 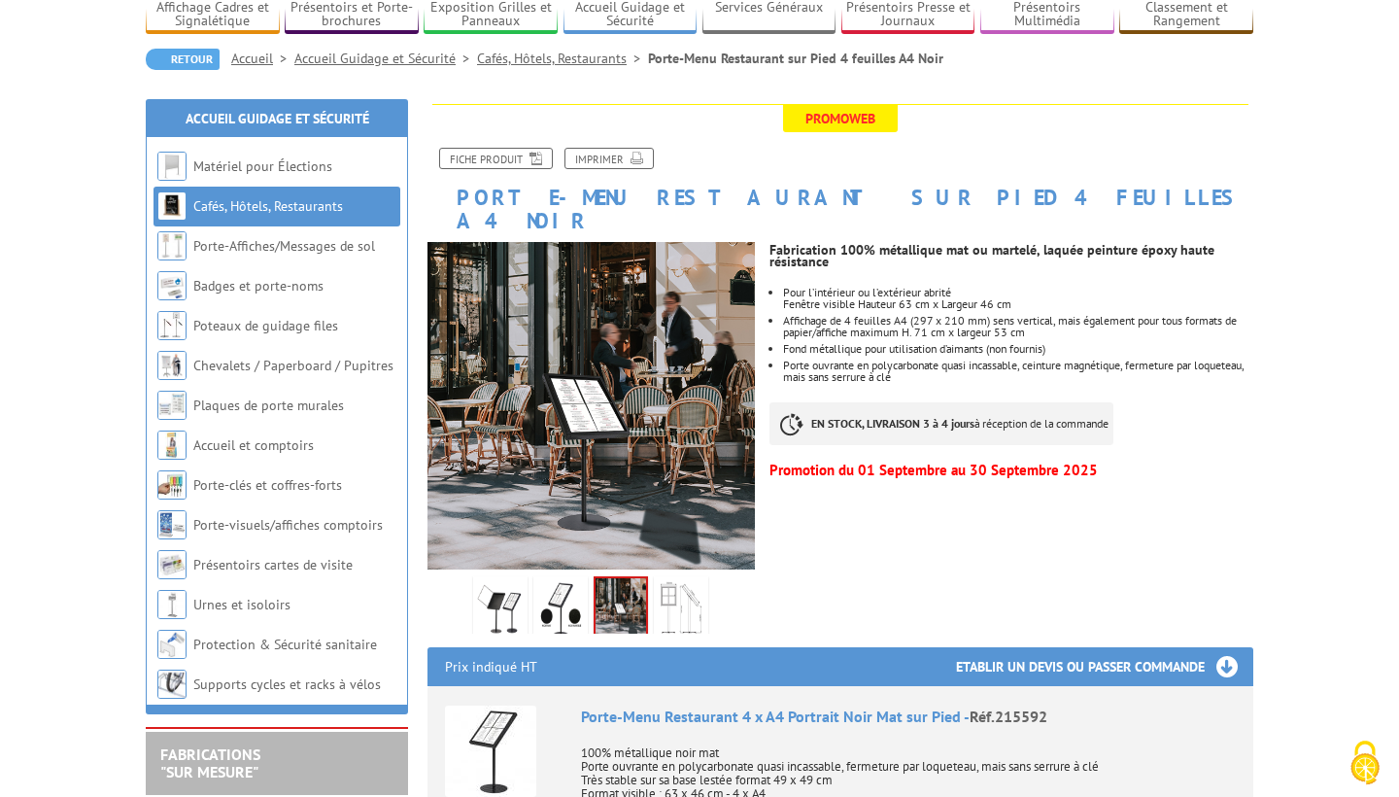 What do you see at coordinates (172, 326) in the screenshot?
I see `img: Poteaux de guidage files` at bounding box center [172, 326].